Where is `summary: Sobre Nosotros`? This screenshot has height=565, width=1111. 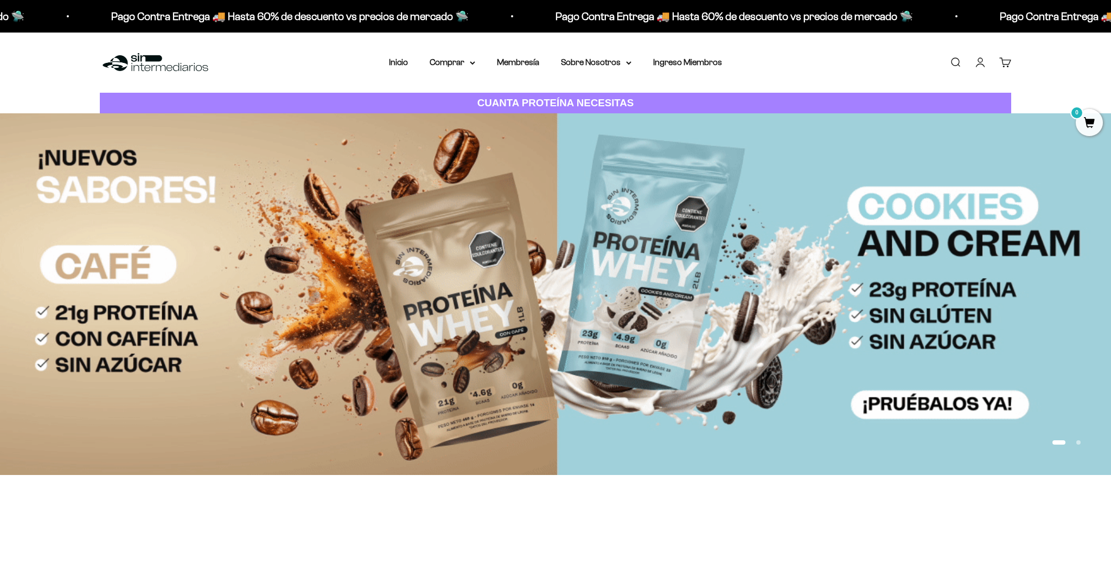
summary: Sobre Nosotros is located at coordinates (596, 62).